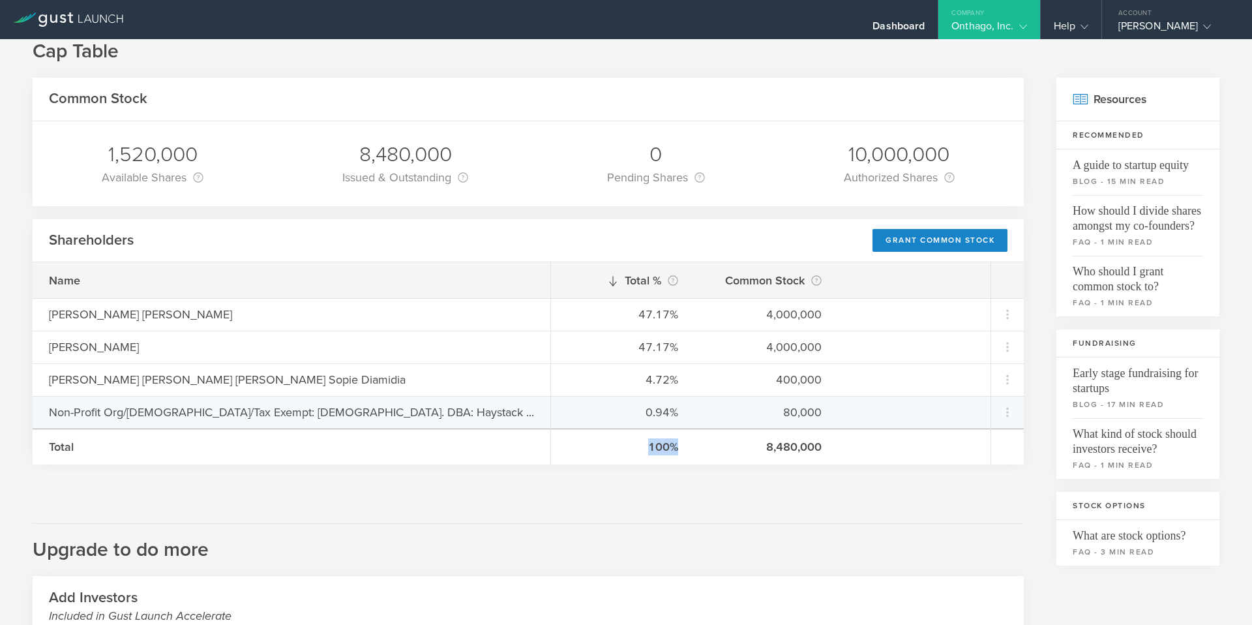  Describe the element at coordinates (766, 412) in the screenshot. I see `div: 80,000` at that location.